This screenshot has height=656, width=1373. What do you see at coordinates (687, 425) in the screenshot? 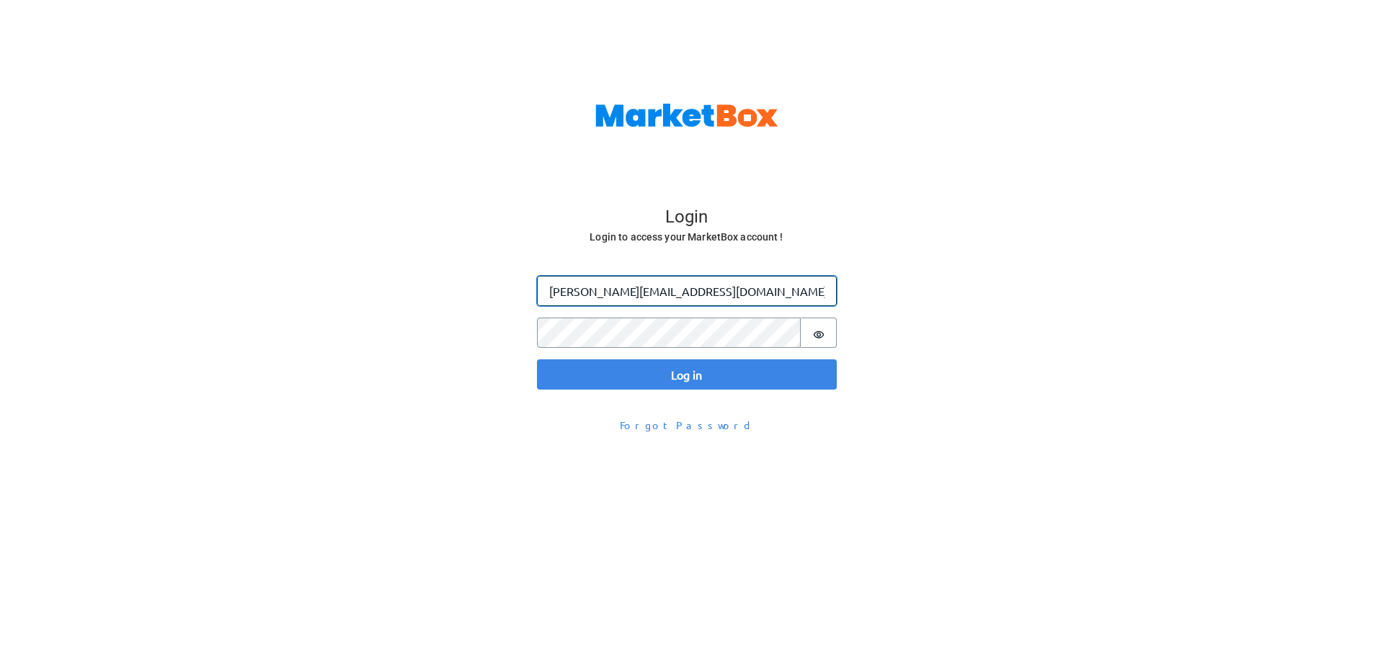
I see `button: Forgot Password` at bounding box center [687, 425].